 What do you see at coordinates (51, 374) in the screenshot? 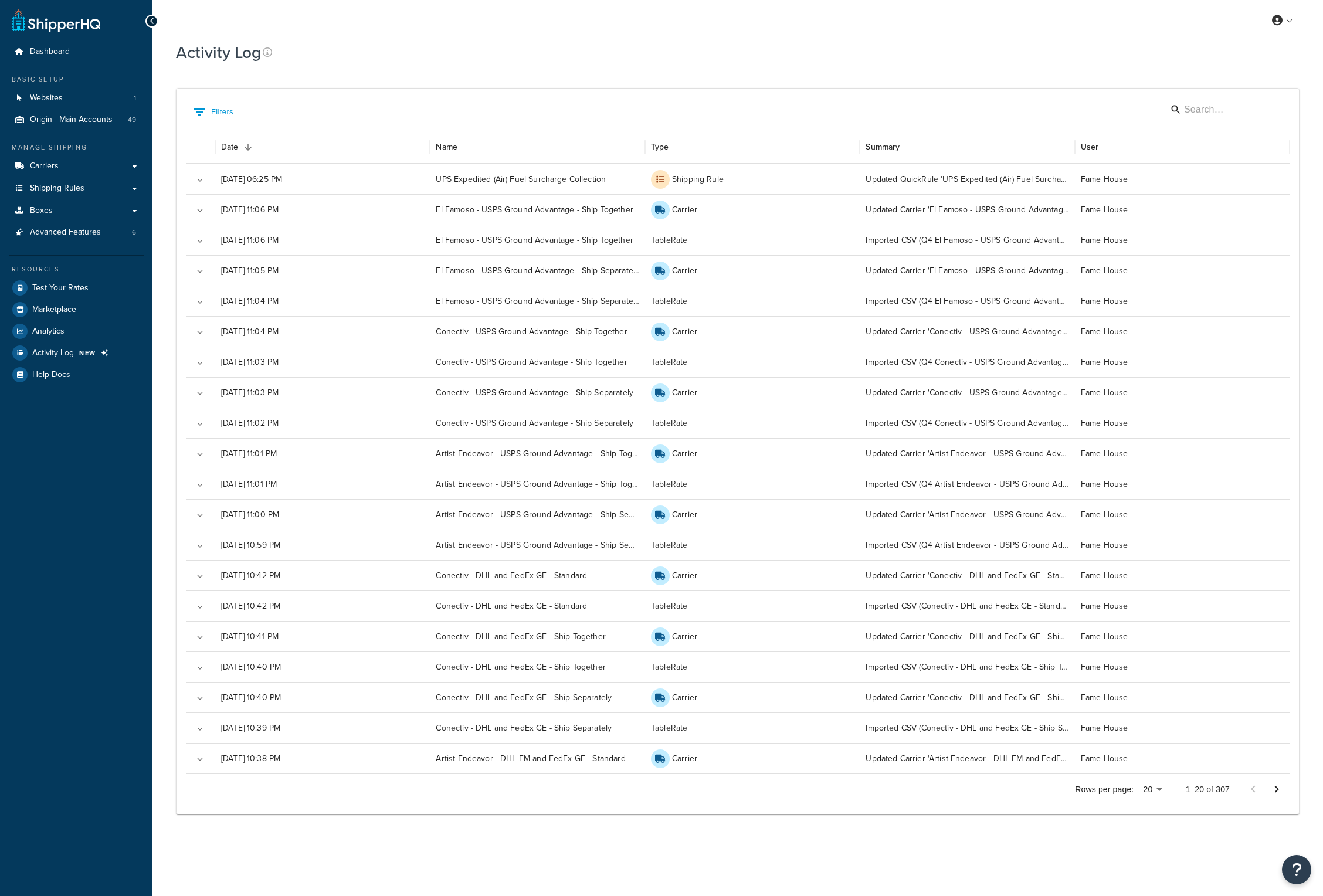
I see `span: Help Docs` at bounding box center [51, 374].